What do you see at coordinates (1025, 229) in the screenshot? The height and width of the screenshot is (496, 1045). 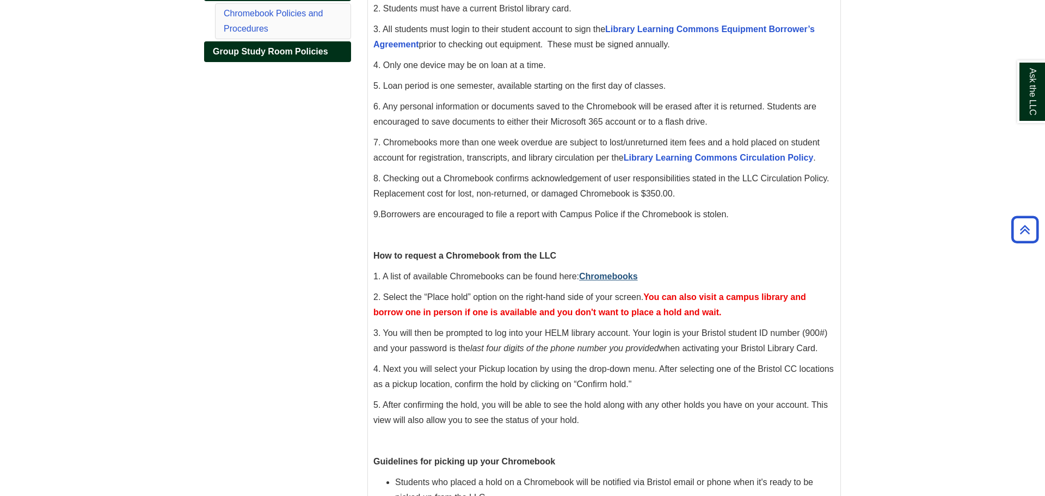 I see `a: Back to Top` at bounding box center [1025, 229].